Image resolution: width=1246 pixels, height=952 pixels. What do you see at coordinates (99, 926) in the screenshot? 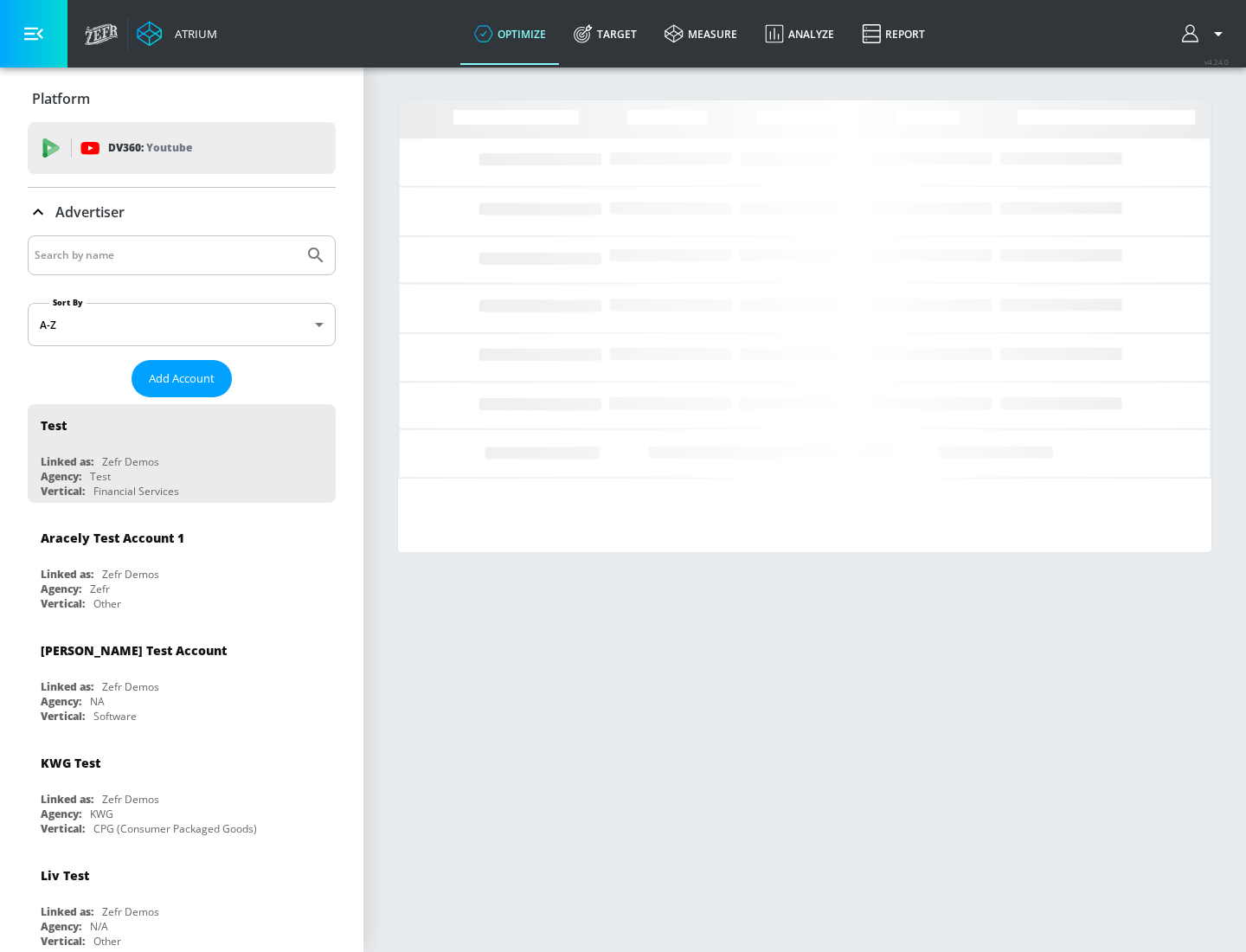
I see `div: N/A` at bounding box center [99, 926].